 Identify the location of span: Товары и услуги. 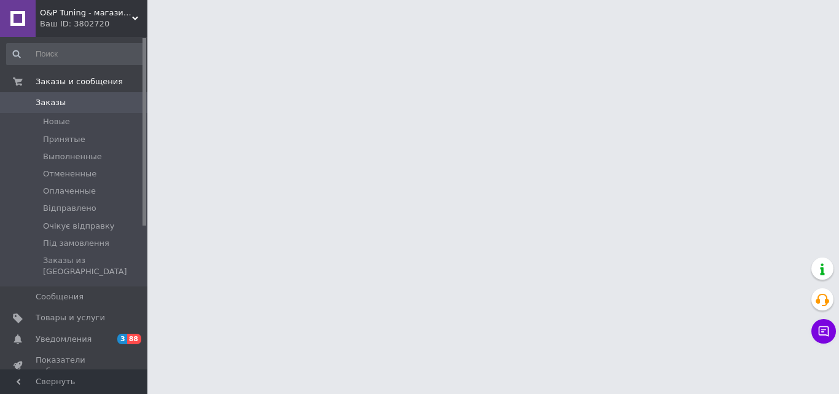
(70, 318).